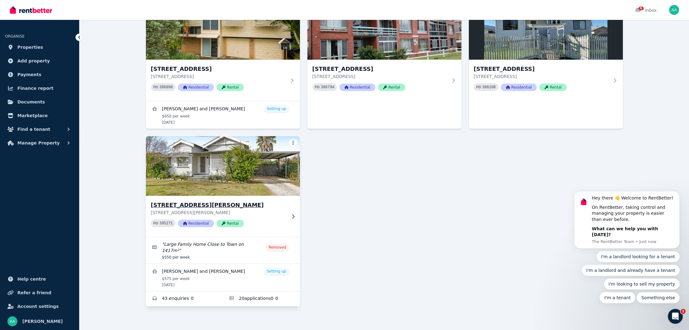 This screenshot has width=689, height=330. Describe the element at coordinates (77, 148) in the screenshot. I see `button: Quick reply: I'm looking to sell my property` at that location.